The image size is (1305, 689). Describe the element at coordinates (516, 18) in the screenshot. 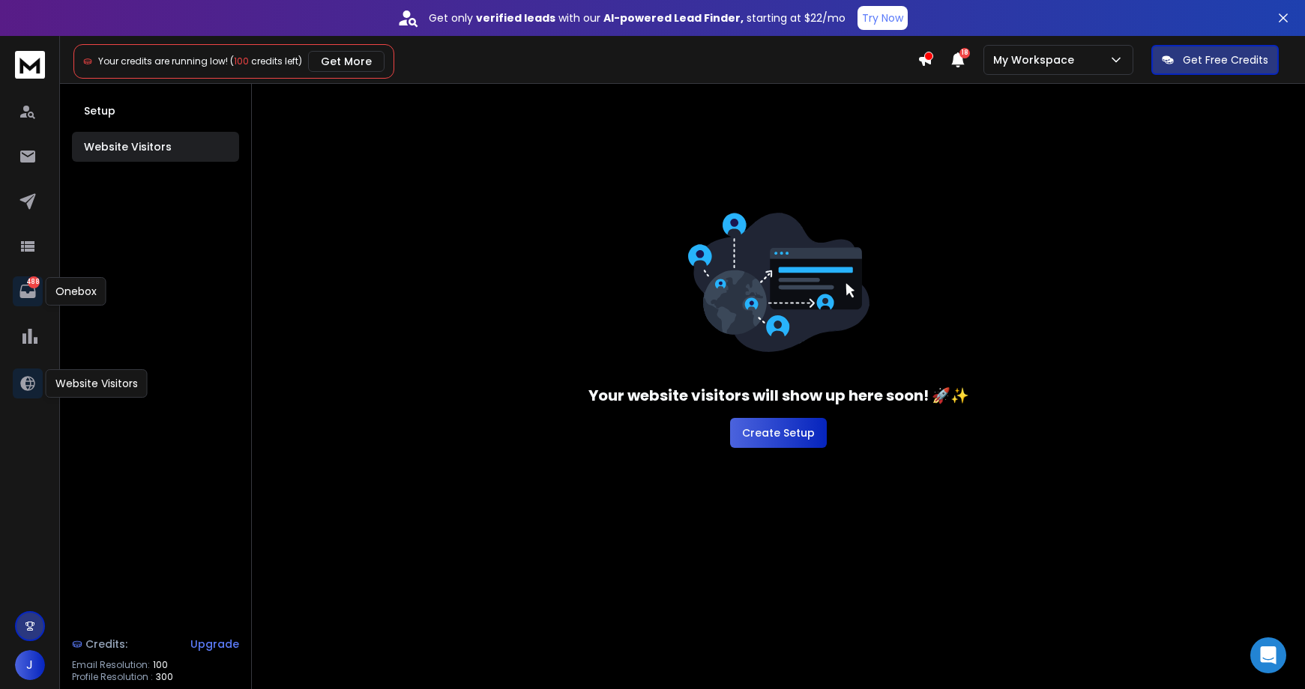

I see `strong: verified leads` at that location.